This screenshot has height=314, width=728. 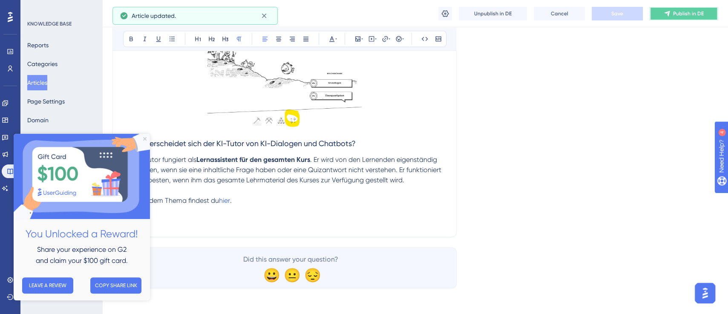 I want to click on span: Der KI-Tutor fungiert als, so click(x=160, y=159).